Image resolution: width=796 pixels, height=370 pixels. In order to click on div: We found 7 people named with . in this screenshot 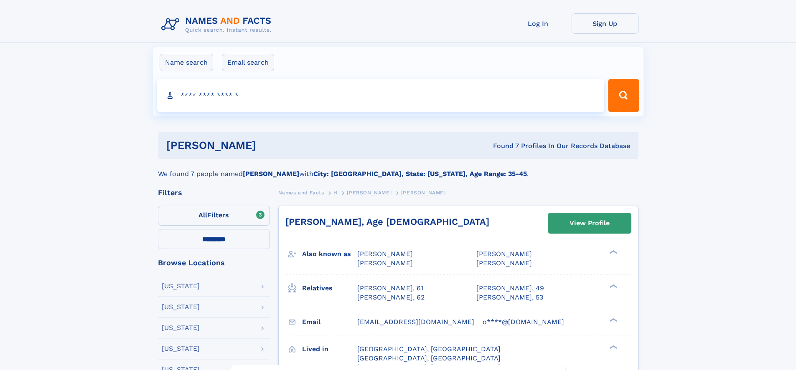, I will do `click(398, 169)`.